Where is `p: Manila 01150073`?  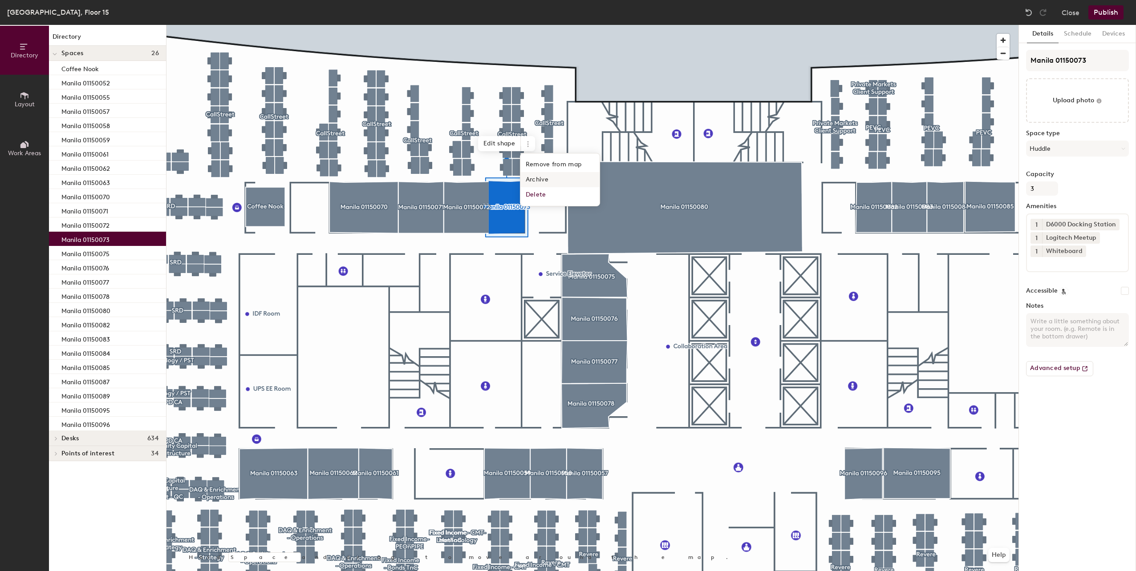 p: Manila 01150073 is located at coordinates (85, 239).